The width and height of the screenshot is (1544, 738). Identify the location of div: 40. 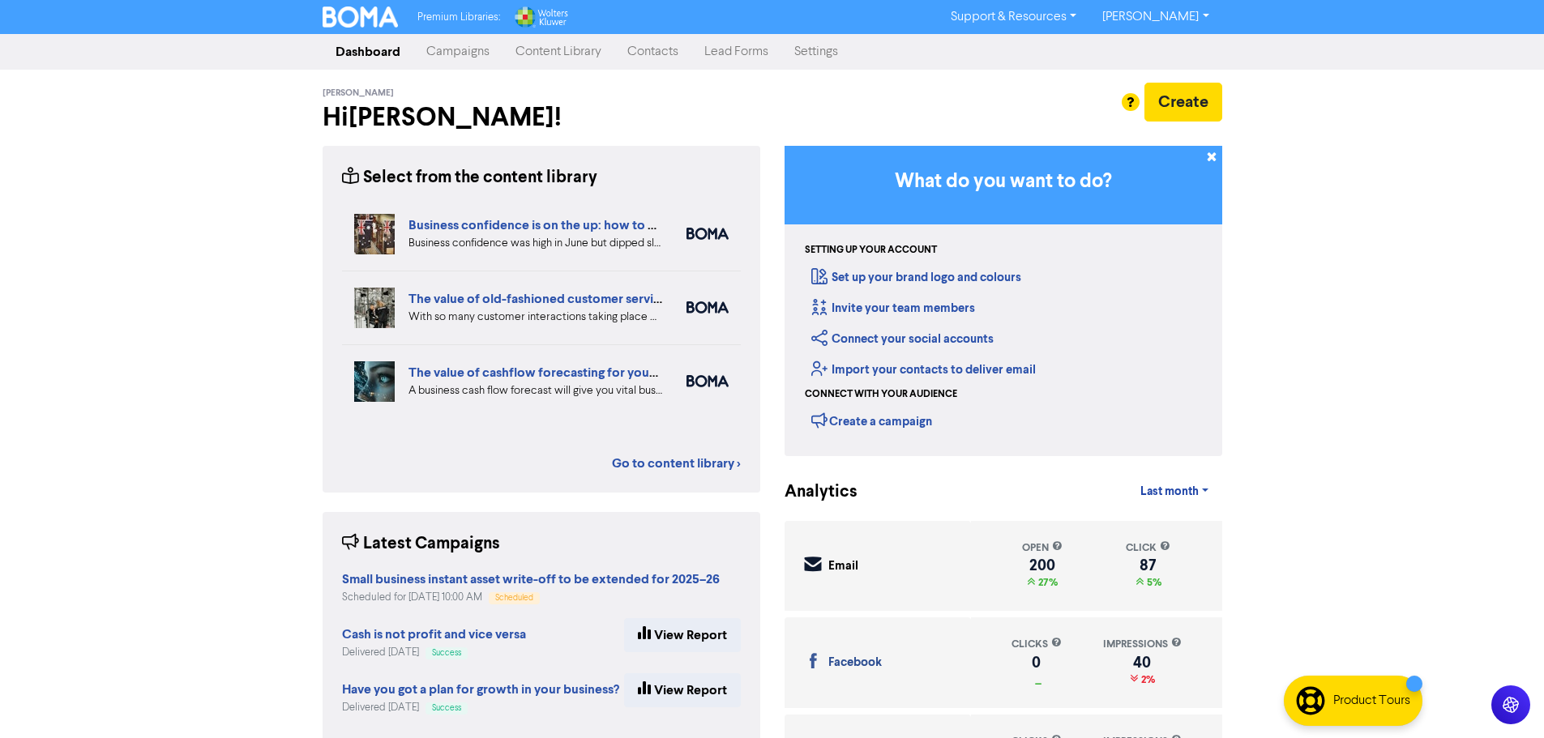
(1142, 663).